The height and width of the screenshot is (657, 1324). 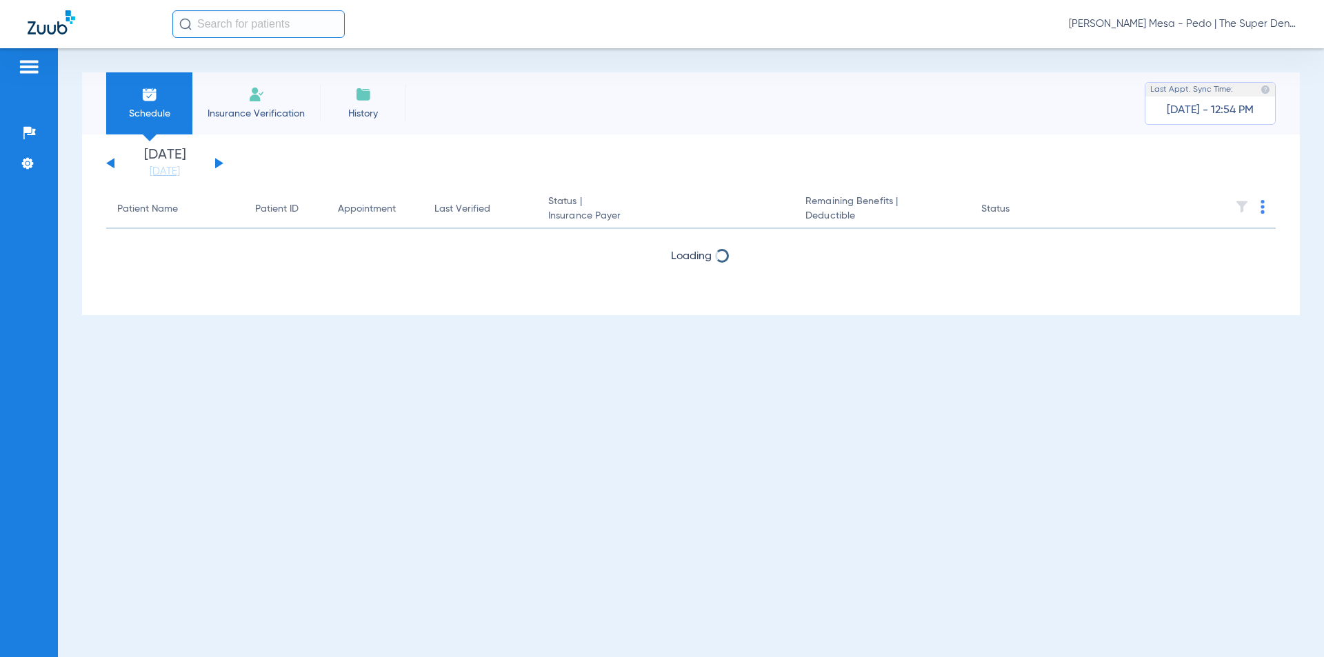 I want to click on img: last sync help info, so click(x=1265, y=90).